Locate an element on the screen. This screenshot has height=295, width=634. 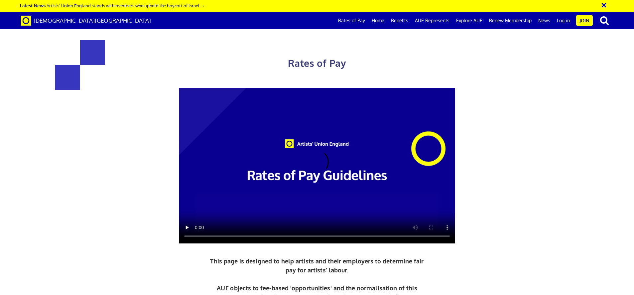
a: Latest News:Artists’ Union England stands with members who uphold the boycott of Israel → is located at coordinates (112, 5).